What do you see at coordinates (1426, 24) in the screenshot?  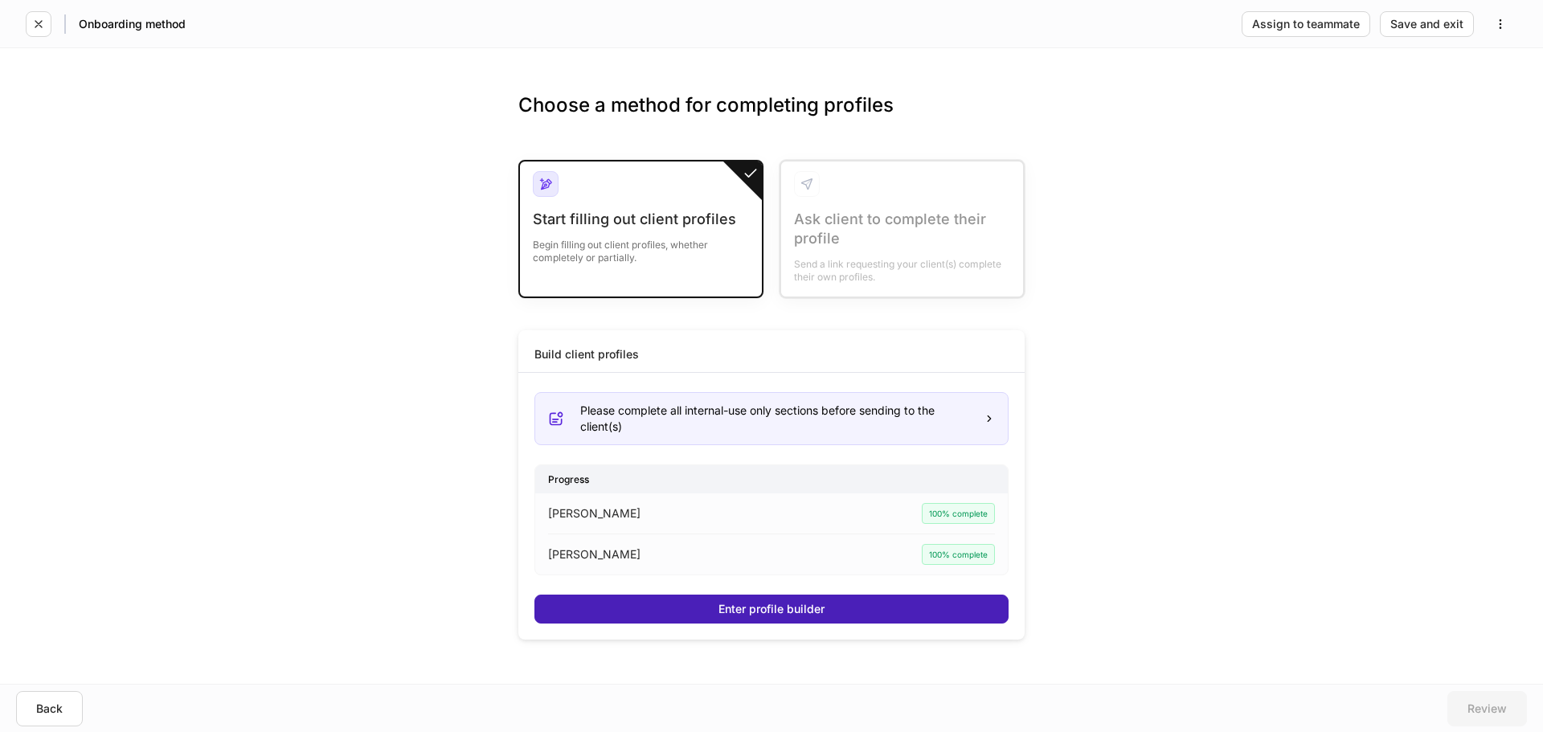 I see `button: Save and exit` at bounding box center [1426, 24].